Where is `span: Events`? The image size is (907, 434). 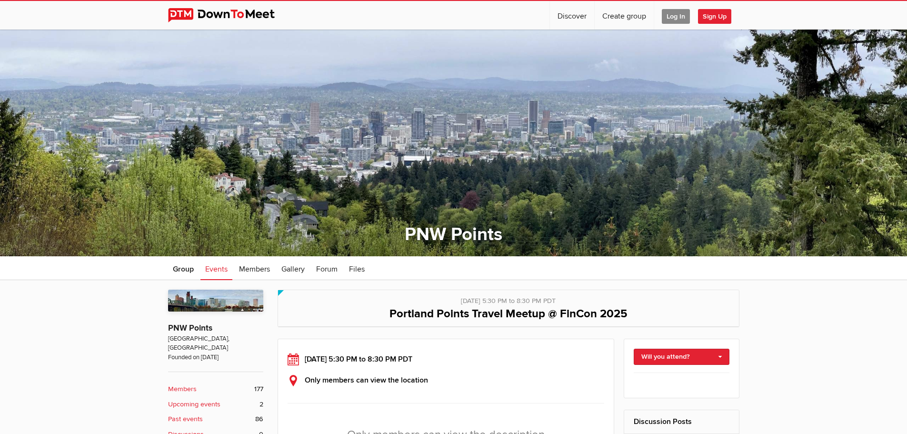 span: Events is located at coordinates (216, 269).